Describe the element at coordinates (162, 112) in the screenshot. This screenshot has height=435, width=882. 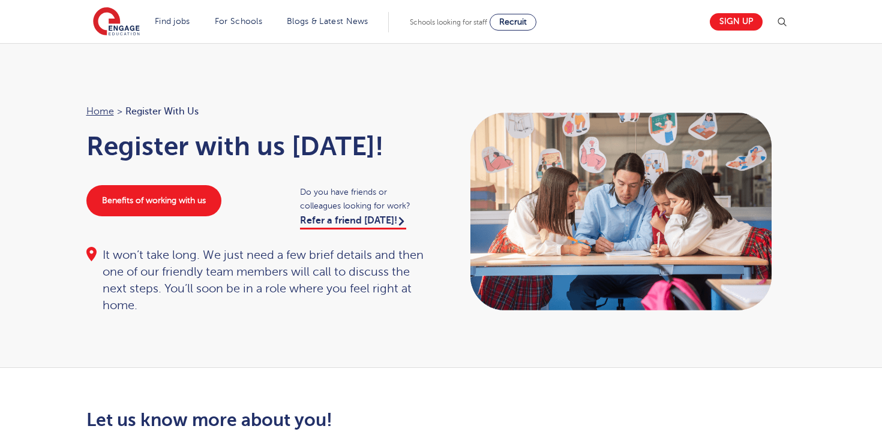
I see `span: Register with us` at that location.